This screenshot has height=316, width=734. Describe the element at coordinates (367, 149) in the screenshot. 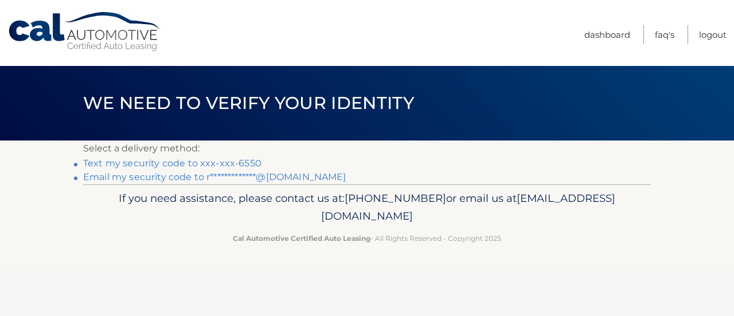

I see `p: Select a delivery method:` at that location.